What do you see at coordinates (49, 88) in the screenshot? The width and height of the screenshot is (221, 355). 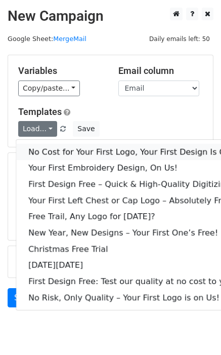 I see `a: Copy/paste...` at bounding box center [49, 88].